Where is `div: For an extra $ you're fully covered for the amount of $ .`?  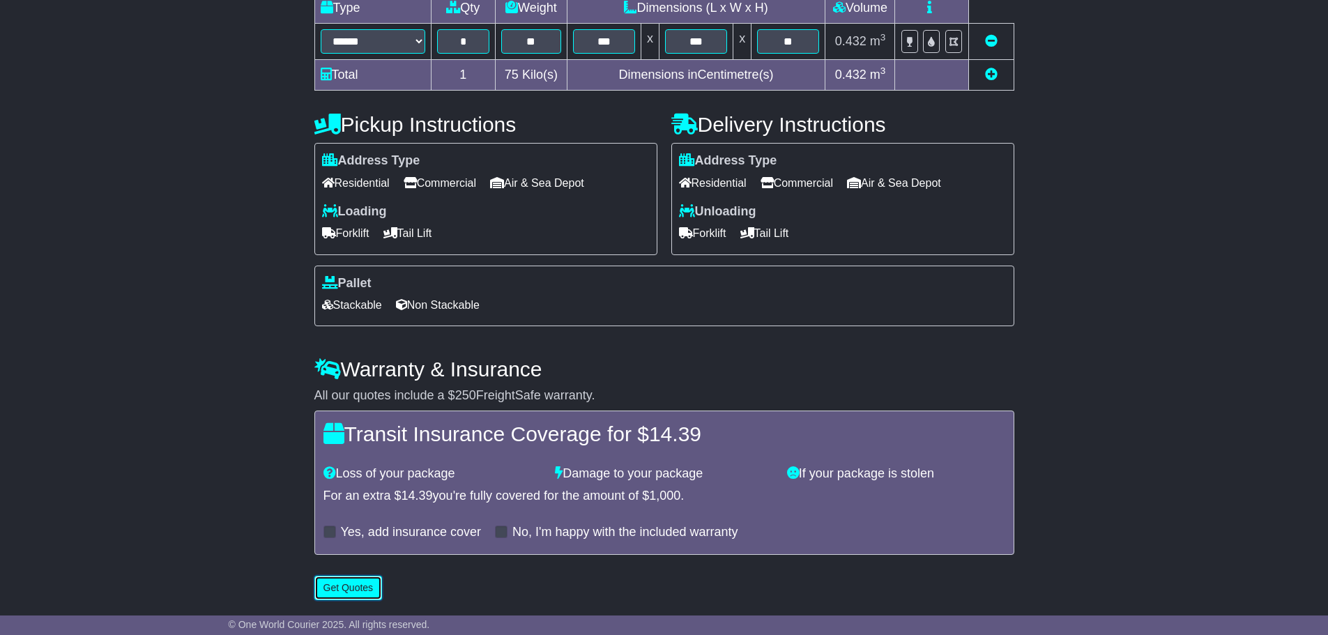
div: For an extra $ you're fully covered for the amount of $ . is located at coordinates (664, 496).